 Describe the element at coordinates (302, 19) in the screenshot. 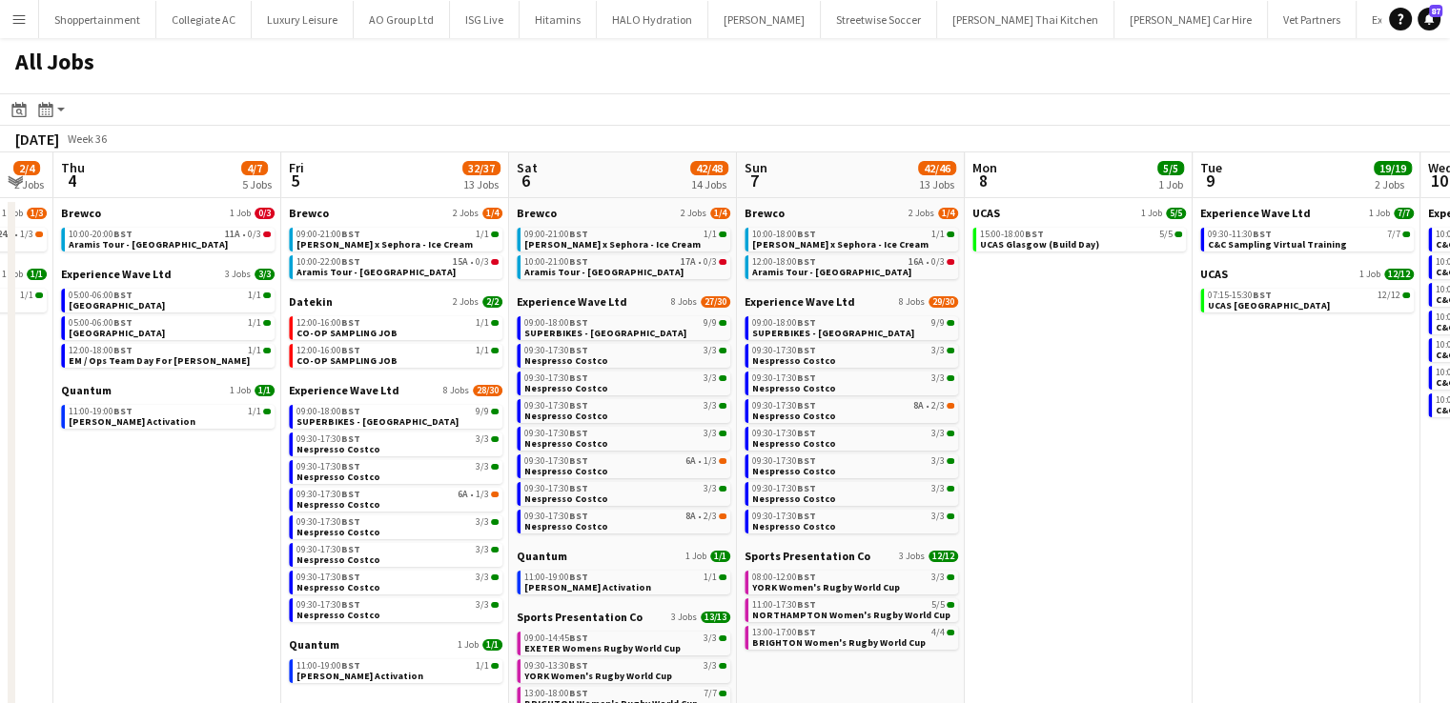

I see `button: Luxury Leisure` at that location.